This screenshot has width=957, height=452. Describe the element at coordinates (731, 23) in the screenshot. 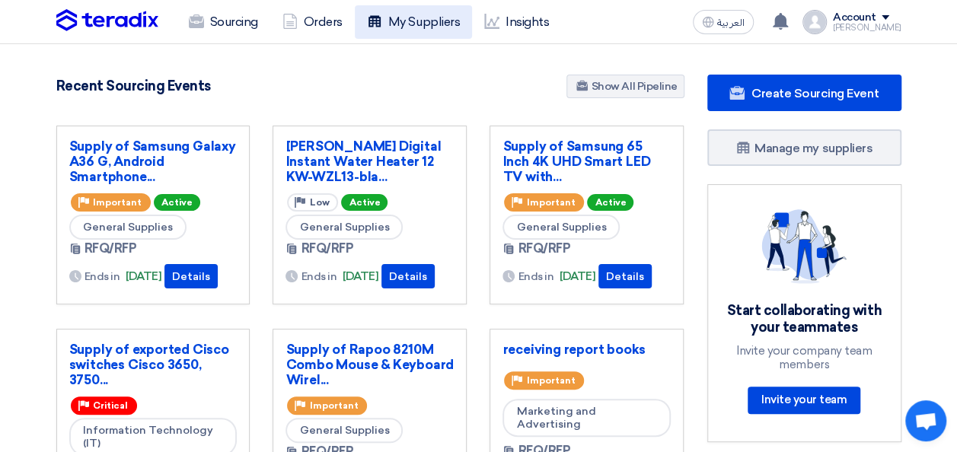

I see `span: العربية` at that location.